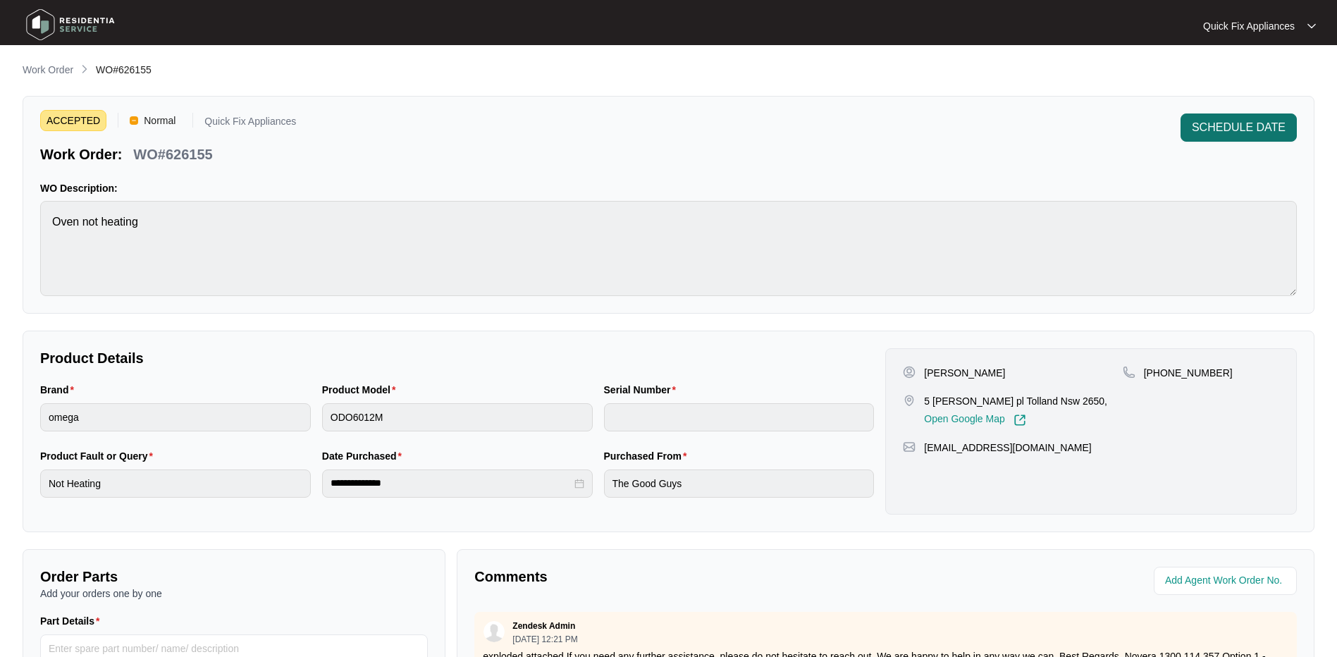 The image size is (1337, 657). I want to click on label: Product Model, so click(362, 390).